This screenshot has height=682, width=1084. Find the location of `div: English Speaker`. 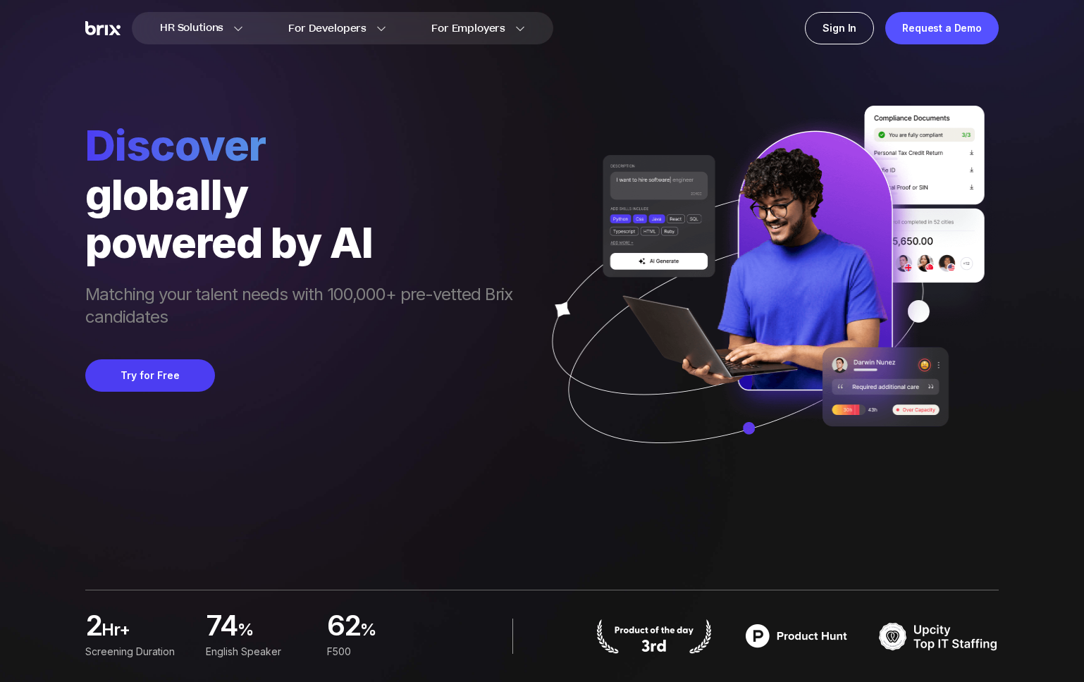

div: English Speaker is located at coordinates (257, 652).